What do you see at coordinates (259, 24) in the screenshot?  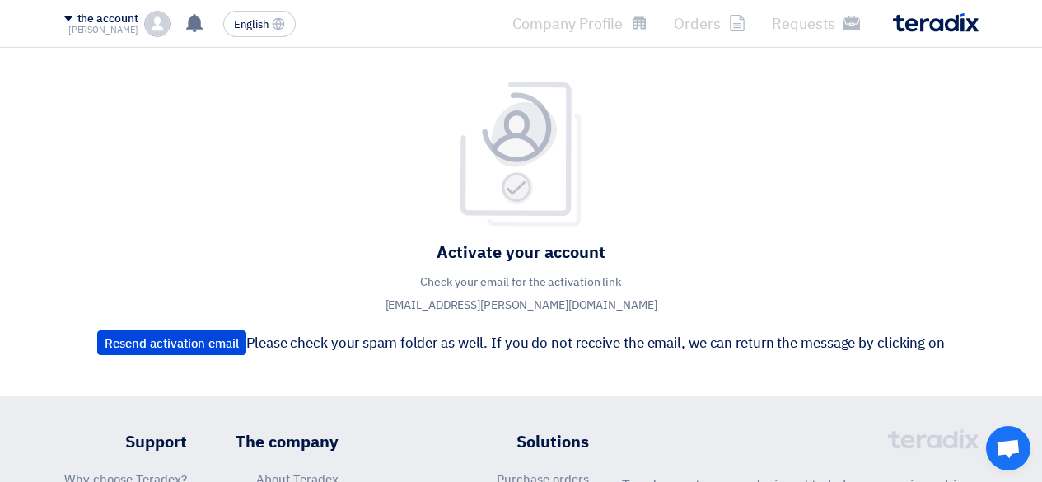 I see `button: English` at bounding box center [259, 24].